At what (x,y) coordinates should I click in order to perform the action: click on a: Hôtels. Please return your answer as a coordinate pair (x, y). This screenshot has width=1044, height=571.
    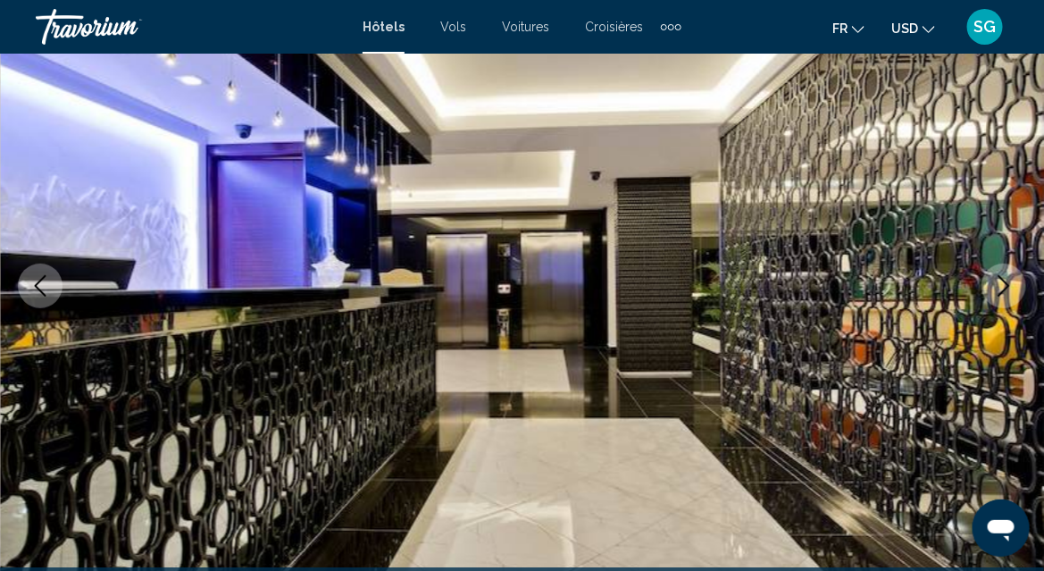
    Looking at the image, I should click on (383, 27).